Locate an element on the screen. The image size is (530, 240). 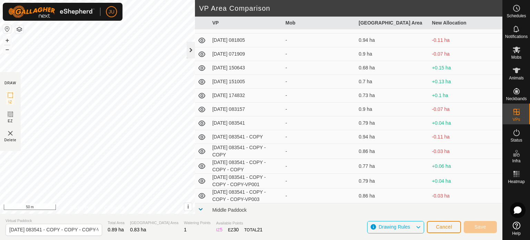
td: +0.1 ha is located at coordinates (465, 96).